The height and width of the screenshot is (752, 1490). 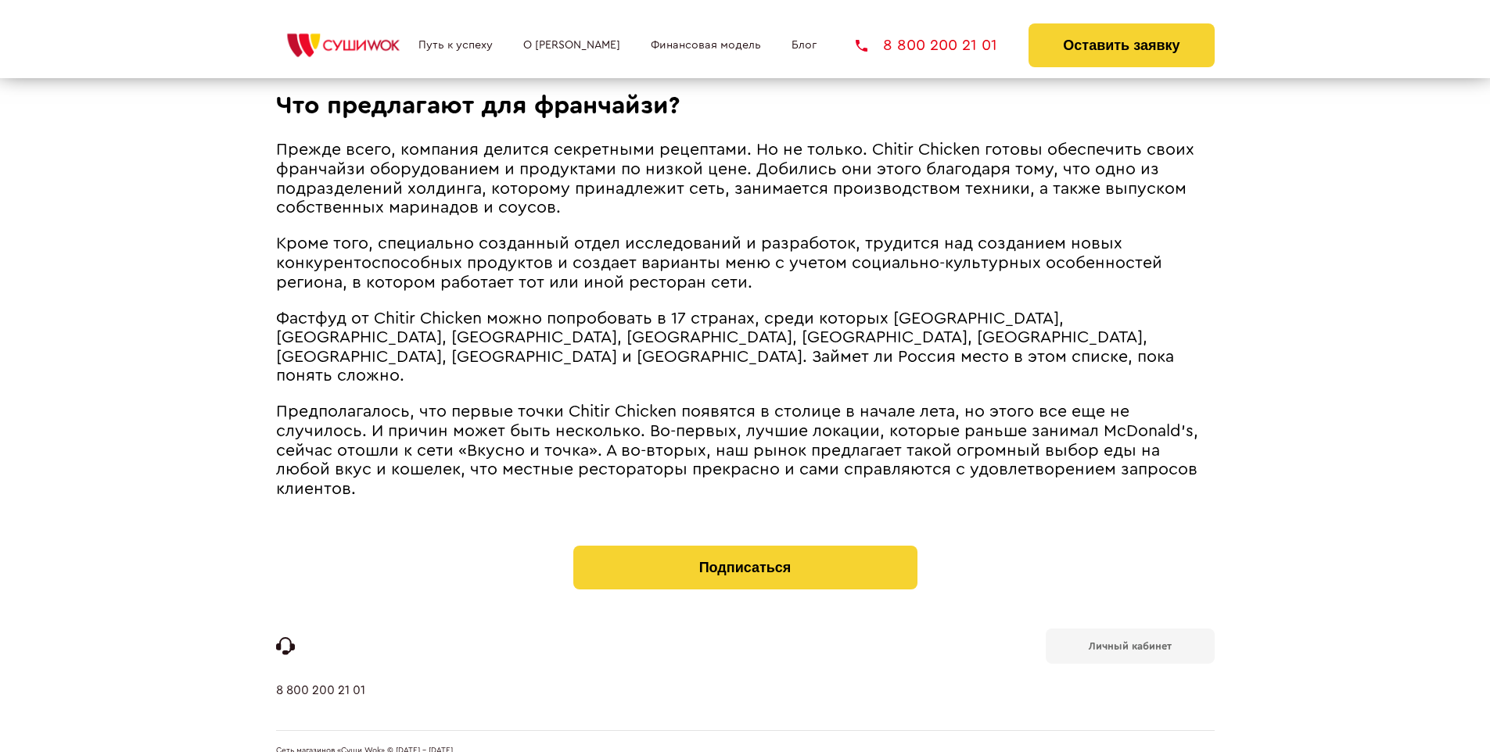 I want to click on a: Путь к успеху, so click(x=455, y=45).